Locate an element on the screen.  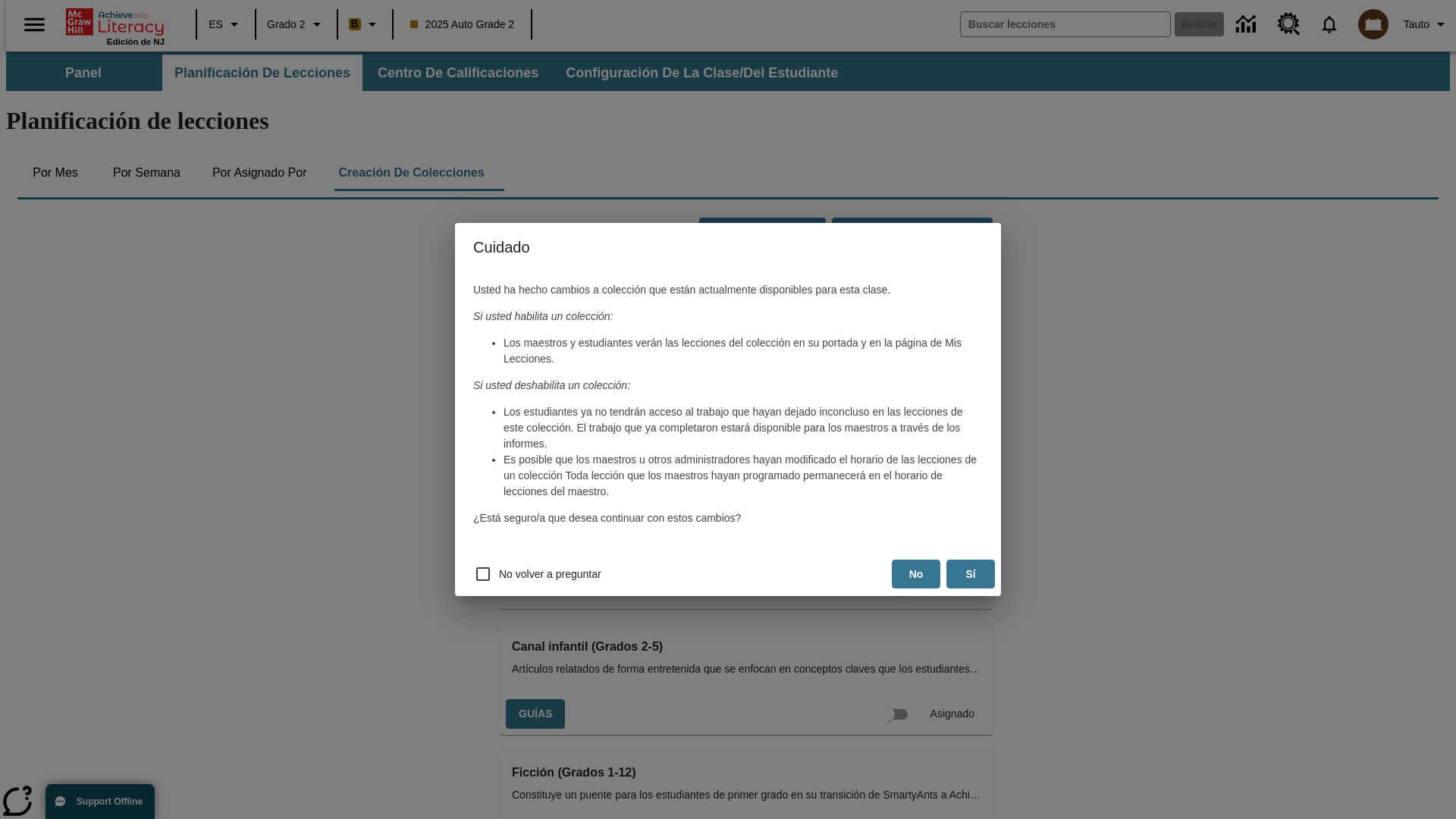
li: Es posible que los maestros u otros administradores hayan modificado el horario de las lecciones ... is located at coordinates (743, 476).